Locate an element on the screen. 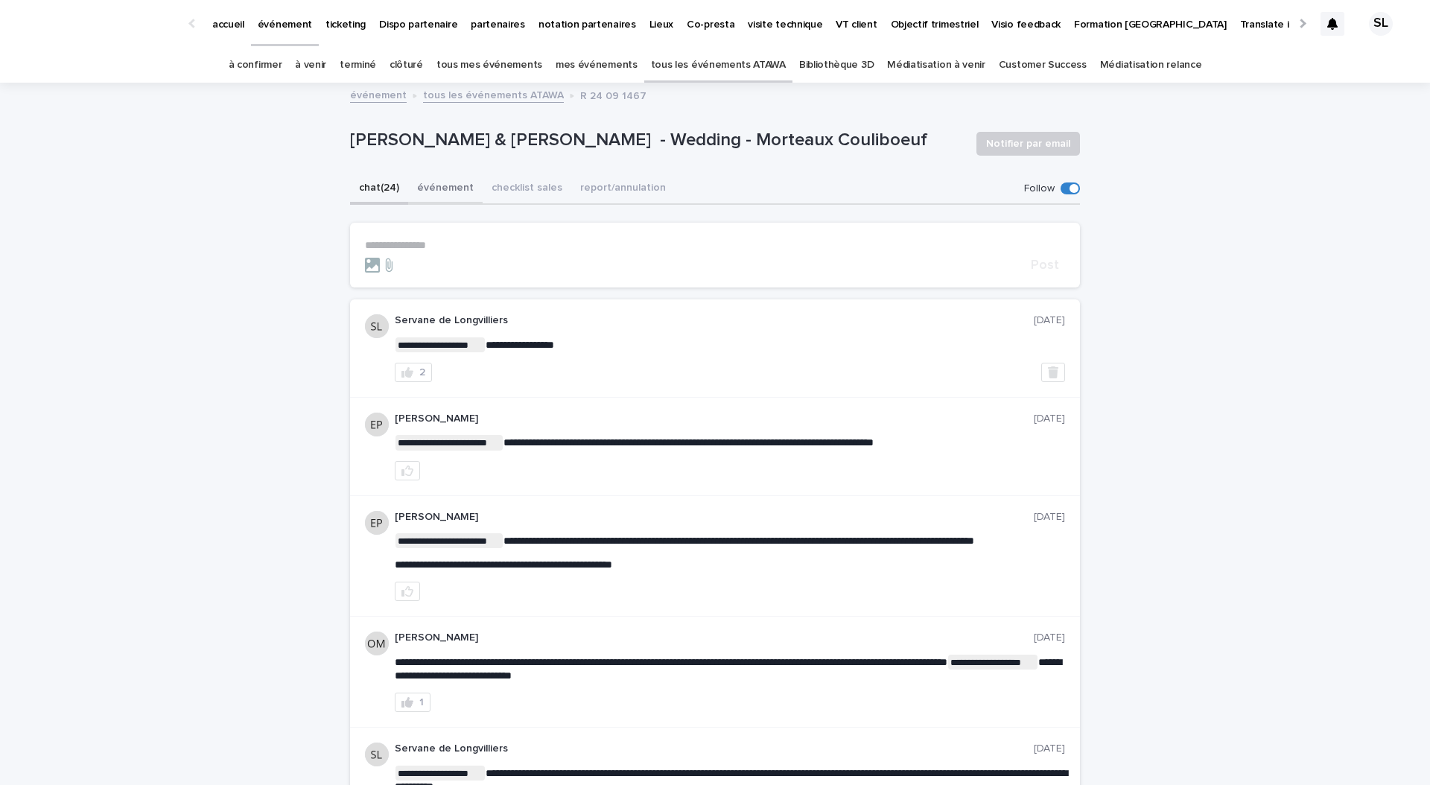 This screenshot has height=785, width=1430. button: checklist sales is located at coordinates (526, 189).